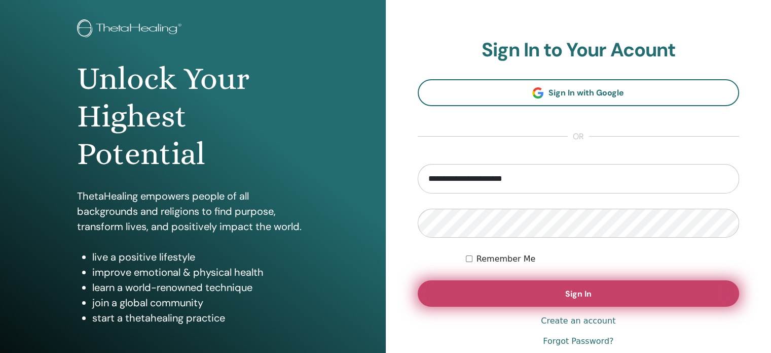 The height and width of the screenshot is (353, 771). What do you see at coordinates (200, 257) in the screenshot?
I see `li: live a positive lifestyle` at bounding box center [200, 257].